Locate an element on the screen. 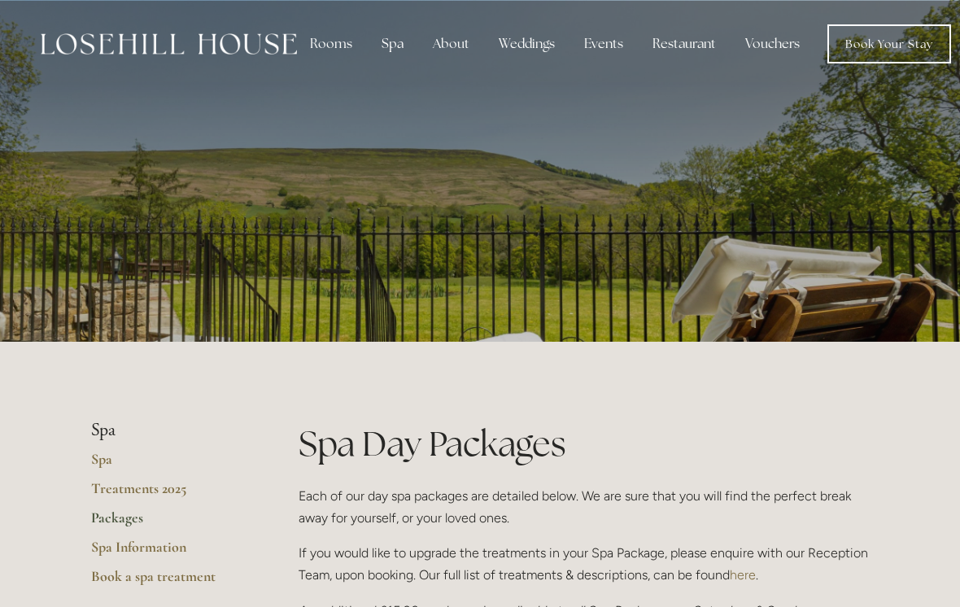  a: Packages is located at coordinates (168, 523).